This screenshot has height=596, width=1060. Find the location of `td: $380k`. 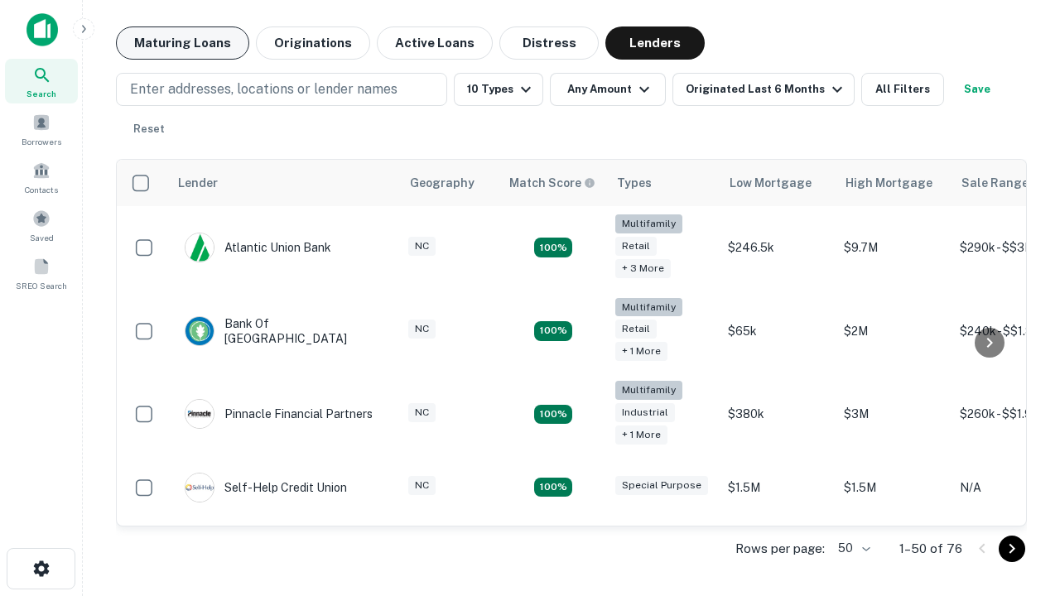

td: $380k is located at coordinates (778, 414).